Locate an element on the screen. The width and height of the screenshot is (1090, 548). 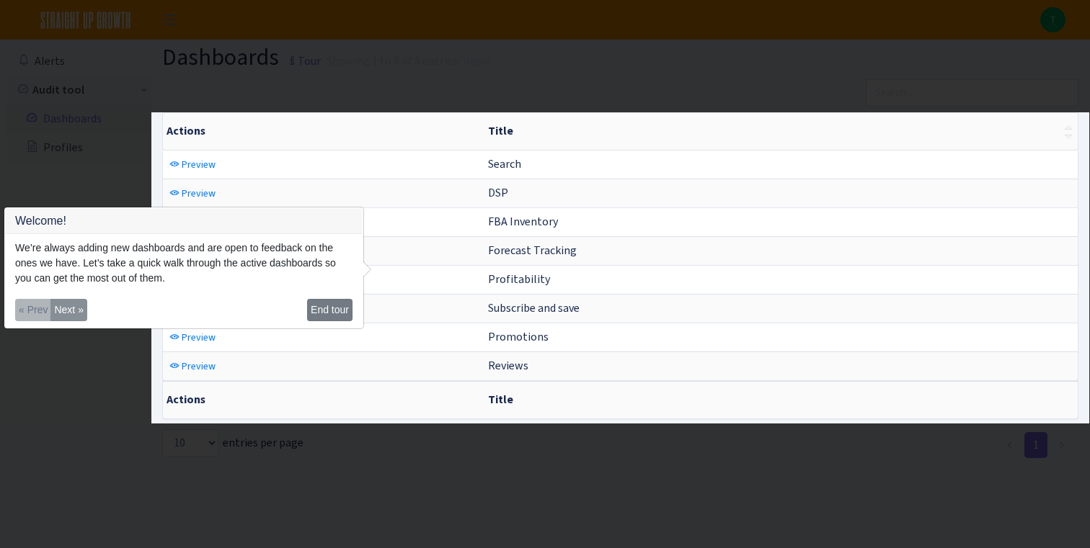
button: « Prev is located at coordinates (33, 310).